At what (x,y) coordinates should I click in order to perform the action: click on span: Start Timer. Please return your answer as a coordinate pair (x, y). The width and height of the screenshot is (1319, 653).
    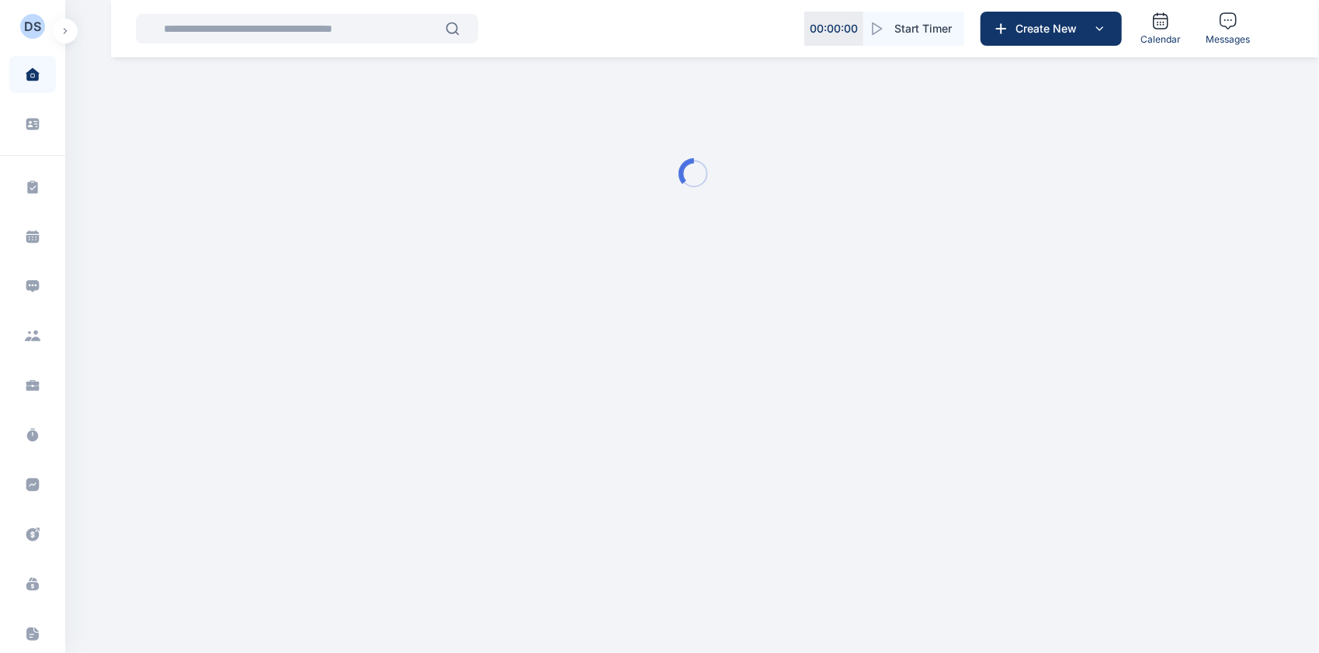
    Looking at the image, I should click on (923, 29).